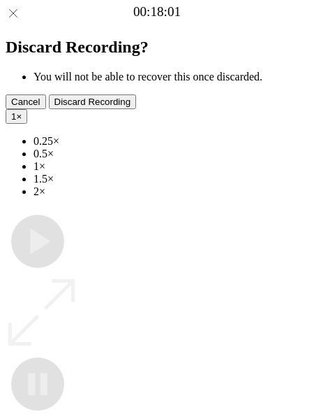 The width and height of the screenshot is (314, 417). I want to click on h2: Discard Recording?, so click(157, 47).